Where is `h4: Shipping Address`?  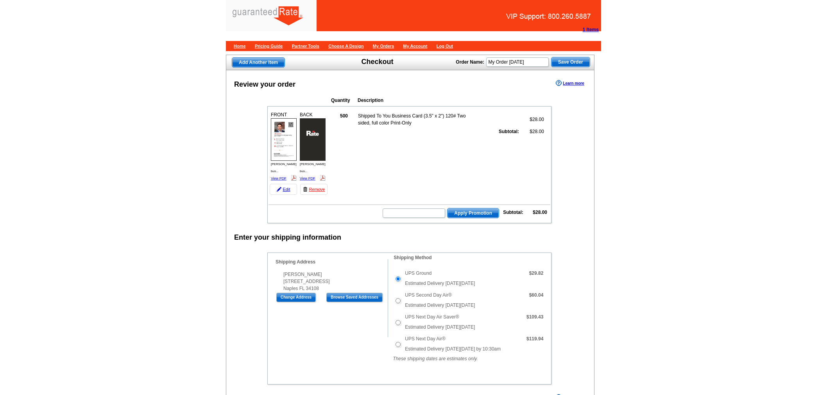 h4: Shipping Address is located at coordinates (331, 262).